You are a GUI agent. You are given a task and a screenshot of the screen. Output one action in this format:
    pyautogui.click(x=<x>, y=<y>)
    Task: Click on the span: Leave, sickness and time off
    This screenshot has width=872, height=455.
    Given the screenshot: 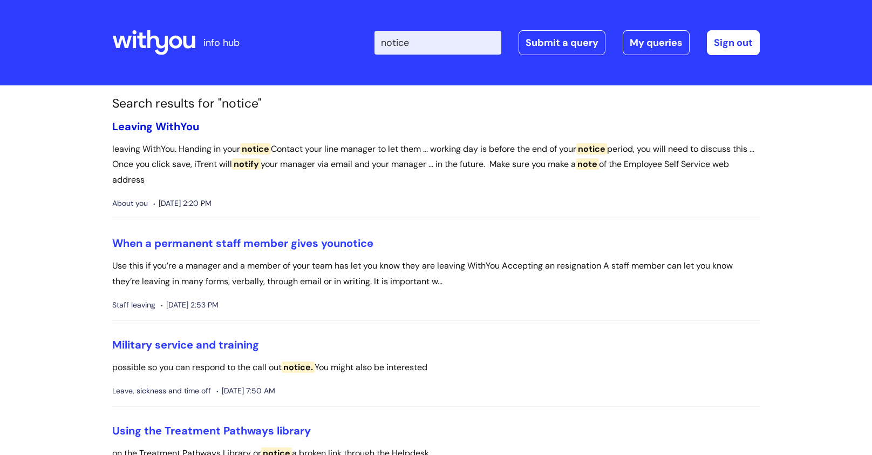 What is the action you would take?
    pyautogui.click(x=161, y=390)
    